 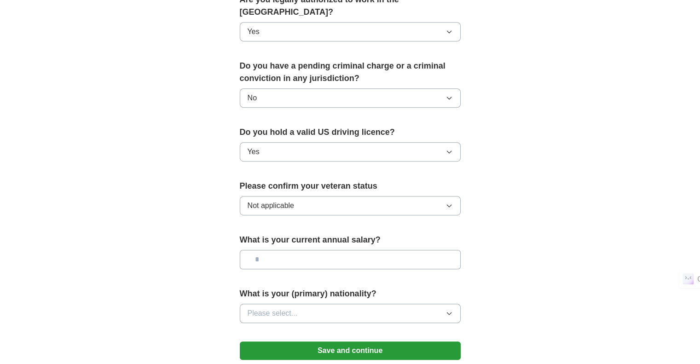 I want to click on label: What is your current annual salary?, so click(x=350, y=240).